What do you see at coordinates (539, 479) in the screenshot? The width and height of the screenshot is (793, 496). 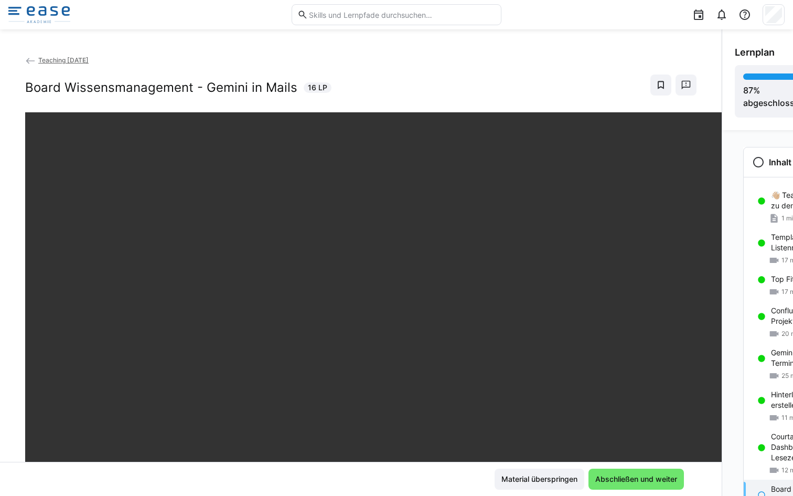 I see `button: Material überspringen` at bounding box center [539, 479].